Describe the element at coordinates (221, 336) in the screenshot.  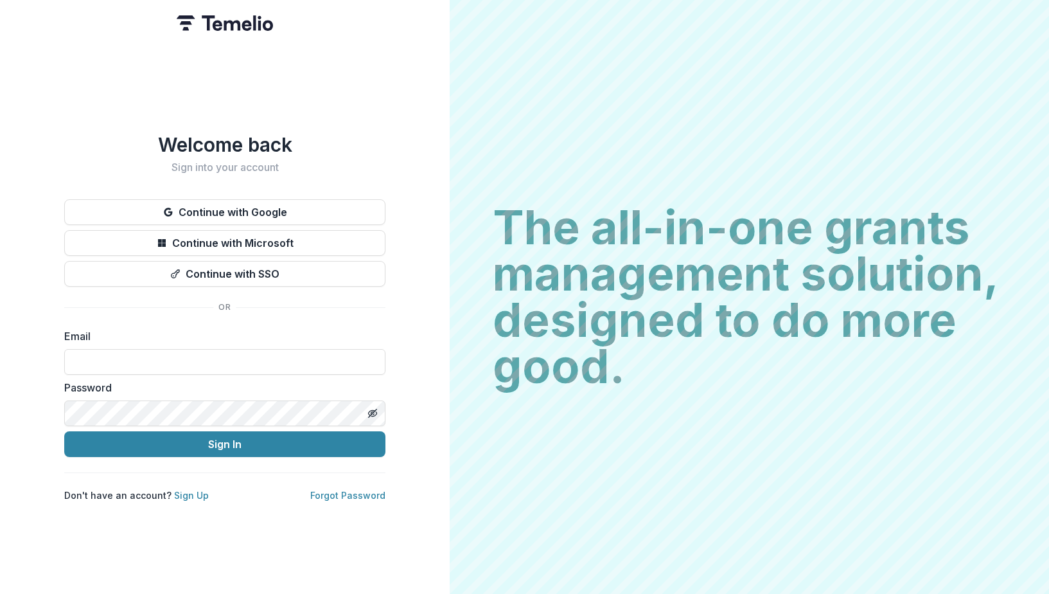
I see `label: Email` at that location.